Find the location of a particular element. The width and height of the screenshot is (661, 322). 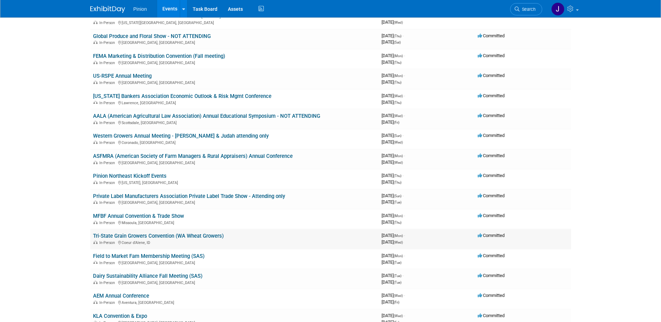

a: ASFMRA (American Society of Farm Managers & Rural Appraisers) Annual Conference is located at coordinates (193, 156).